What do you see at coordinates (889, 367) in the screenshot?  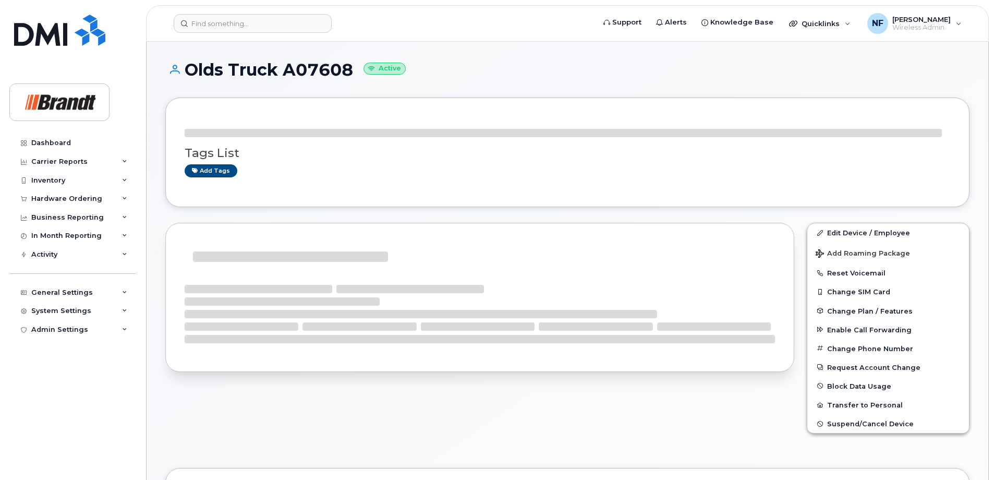 I see `button: Request Account Change` at bounding box center [889, 367].